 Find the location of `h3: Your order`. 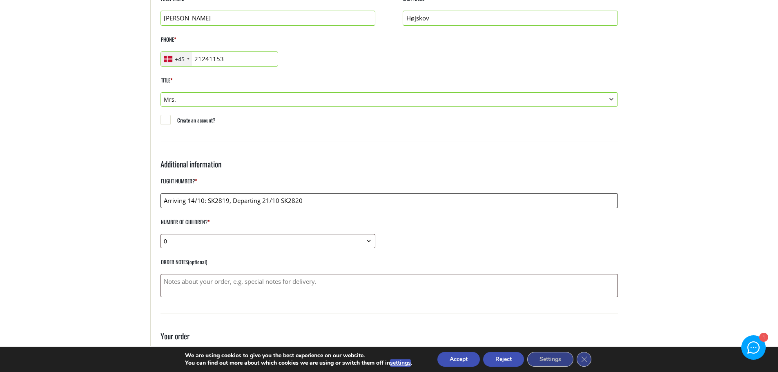

h3: Your order is located at coordinates (389, 339).